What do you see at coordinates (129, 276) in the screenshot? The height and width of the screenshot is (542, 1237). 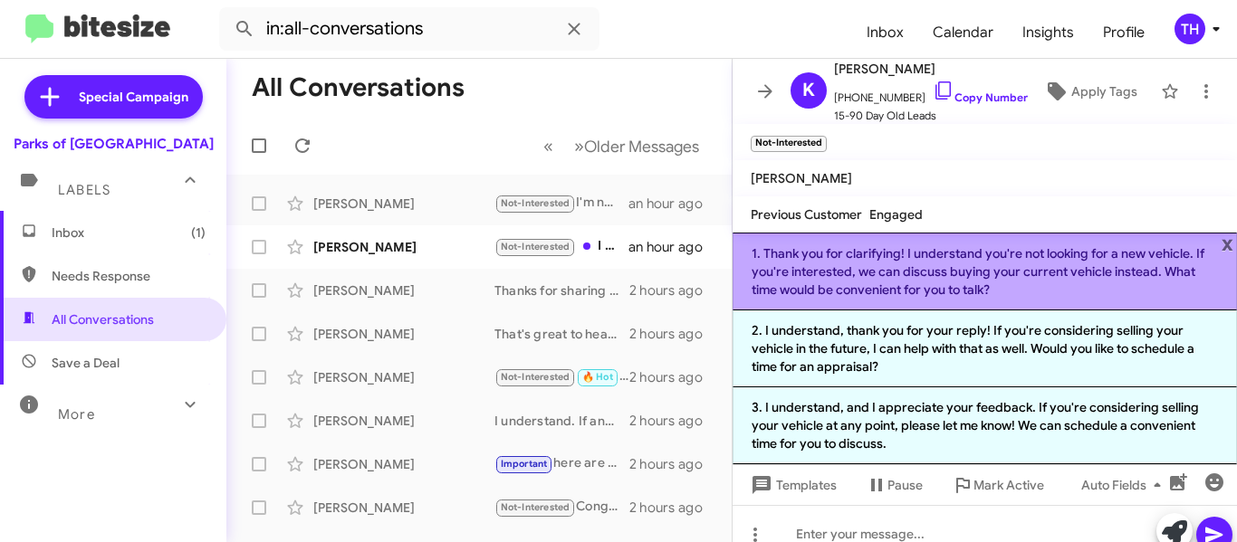 I see `span: Needs Response` at bounding box center [129, 276].